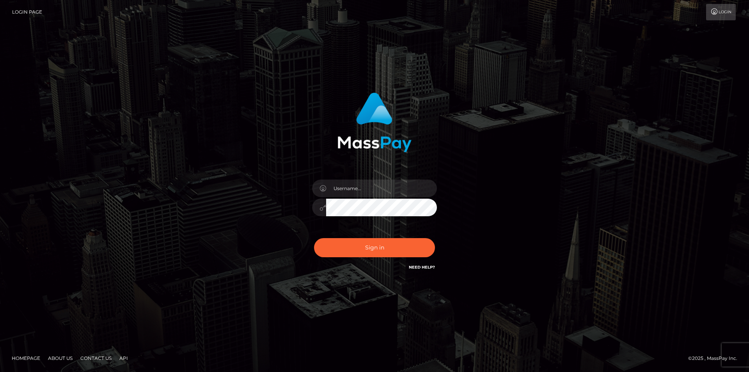  Describe the element at coordinates (715, 358) in the screenshot. I see `div: © 2025 , MassPay Inc.` at that location.